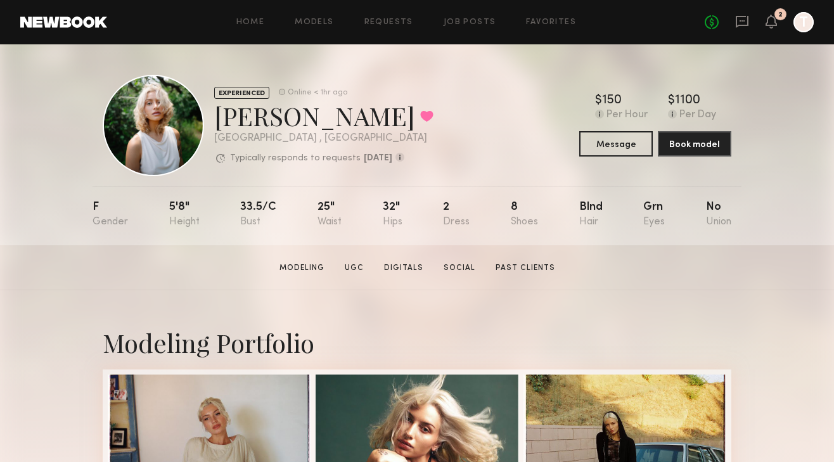  What do you see at coordinates (694, 144) in the screenshot?
I see `button: Book model` at bounding box center [694, 144].